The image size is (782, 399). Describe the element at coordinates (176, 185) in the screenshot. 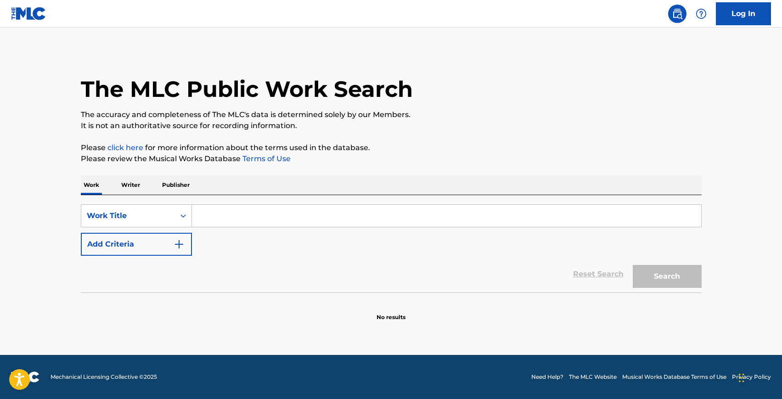

I see `p: Publisher` at that location.